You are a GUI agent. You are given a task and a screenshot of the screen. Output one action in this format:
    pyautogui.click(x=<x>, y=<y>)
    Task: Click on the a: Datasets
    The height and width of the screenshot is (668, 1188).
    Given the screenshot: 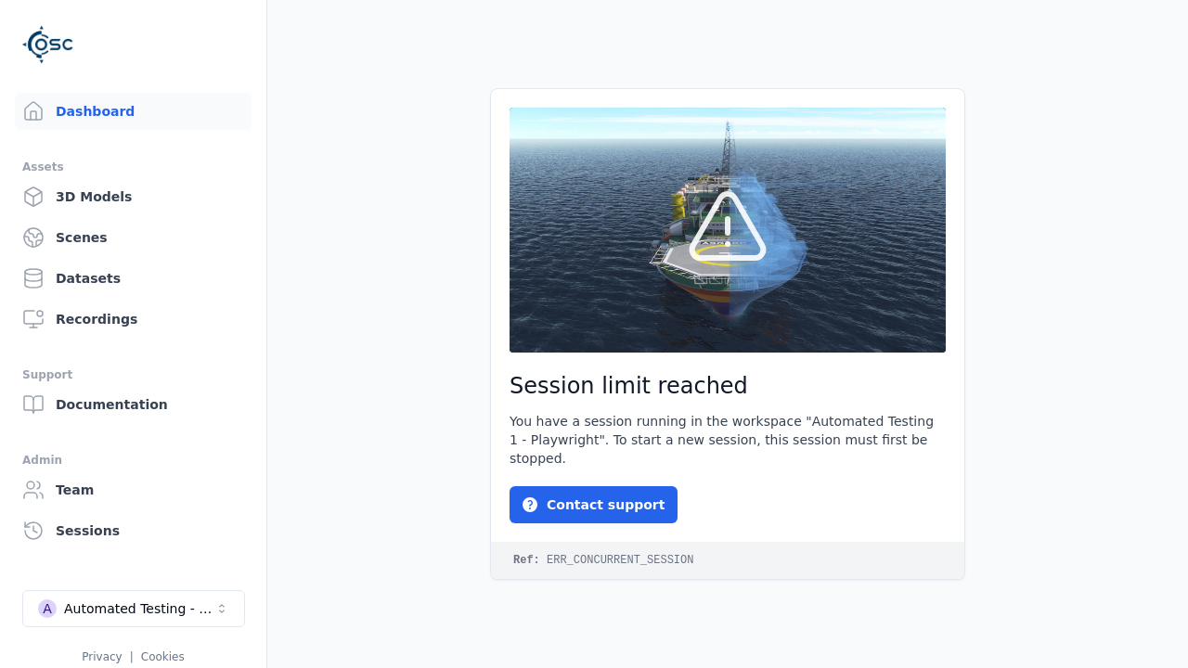 What is the action you would take?
    pyautogui.click(x=133, y=278)
    